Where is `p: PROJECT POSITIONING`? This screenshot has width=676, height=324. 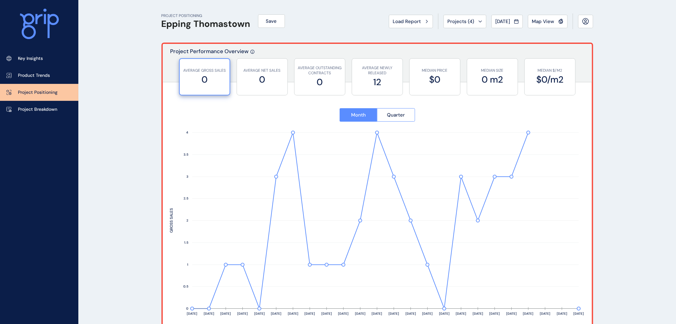
p: PROJECT POSITIONING is located at coordinates (206, 16).